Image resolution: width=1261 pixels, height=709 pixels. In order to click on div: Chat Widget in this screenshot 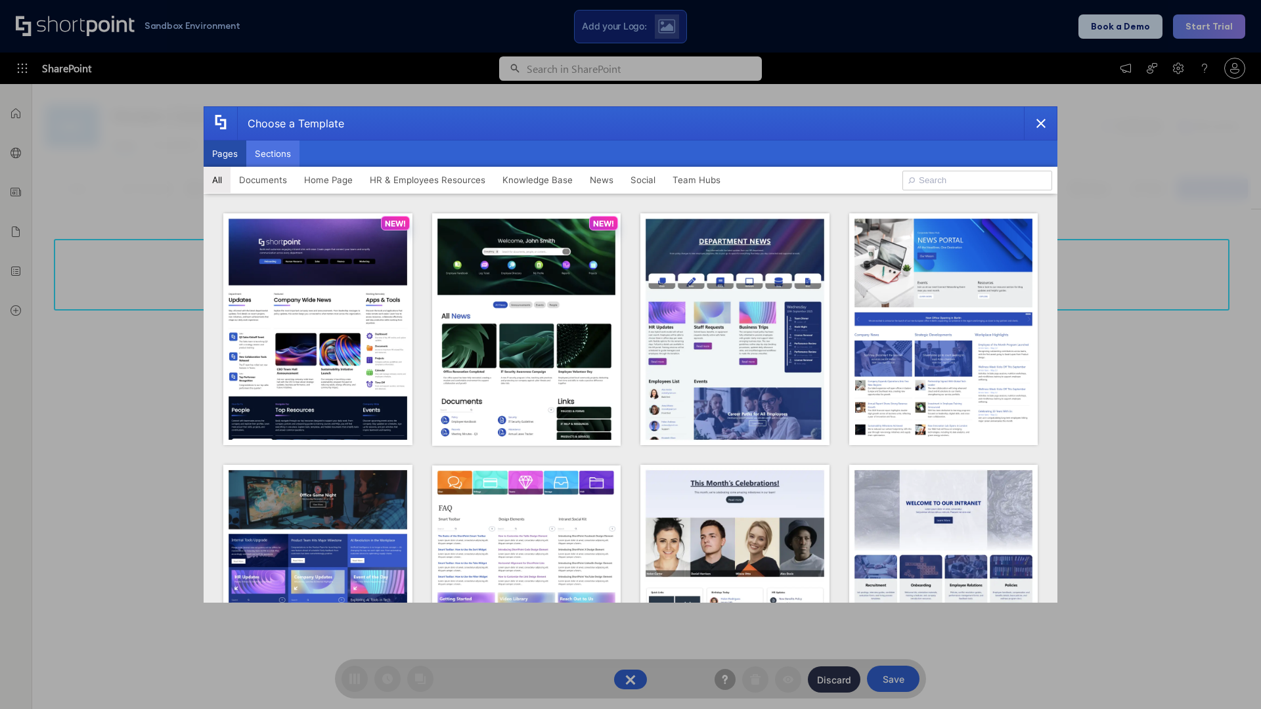, I will do `click(1228, 678)`.